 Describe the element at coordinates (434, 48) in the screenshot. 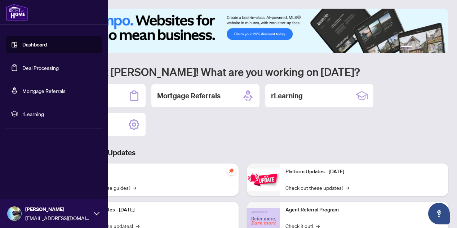

I see `button: 5` at that location.